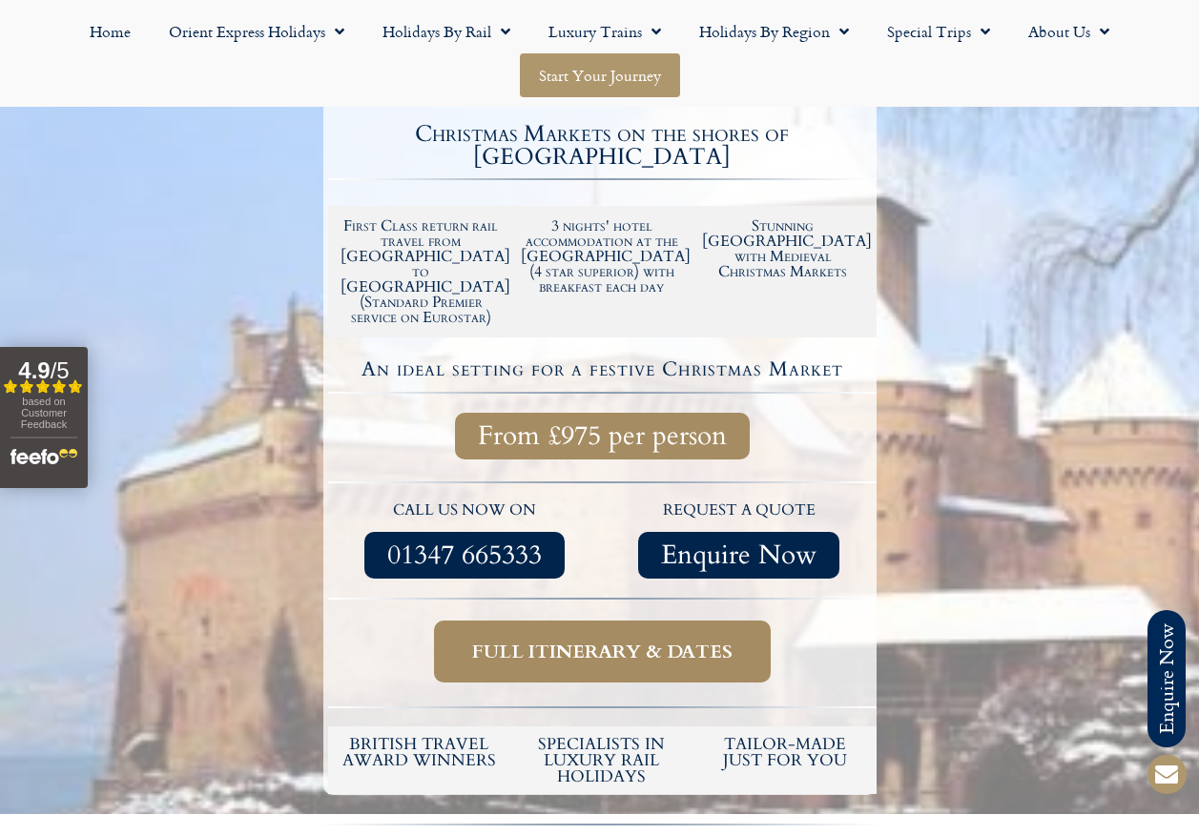  What do you see at coordinates (602, 436) in the screenshot?
I see `a: From £975 per person` at bounding box center [602, 436].